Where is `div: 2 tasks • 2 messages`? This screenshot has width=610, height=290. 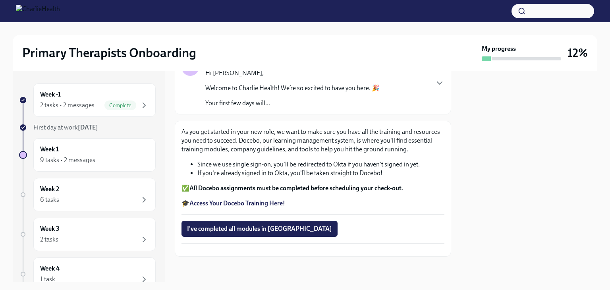
div: 2 tasks • 2 messages is located at coordinates (67, 105).